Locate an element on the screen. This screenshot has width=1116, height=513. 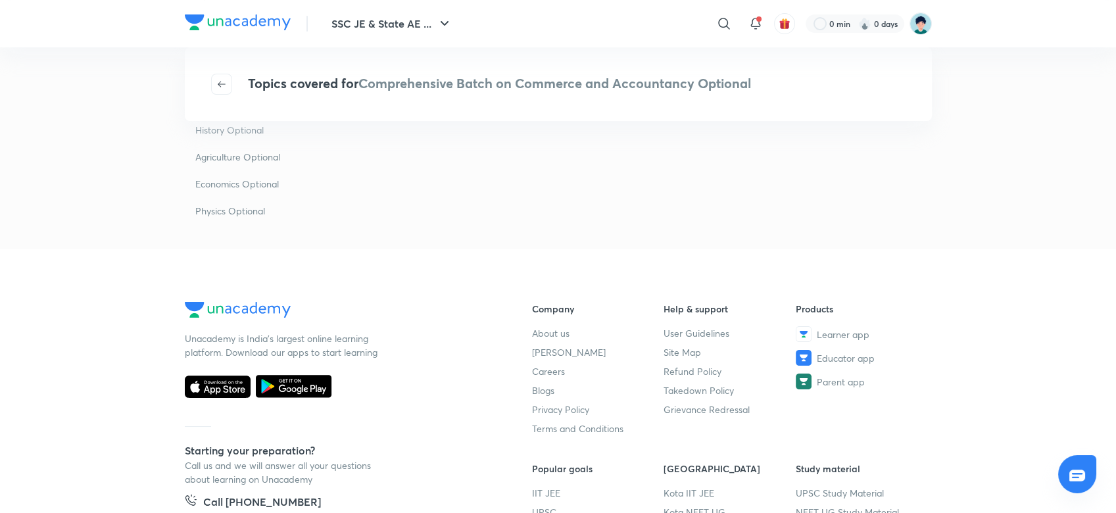
a: Parent app is located at coordinates (861, 381).